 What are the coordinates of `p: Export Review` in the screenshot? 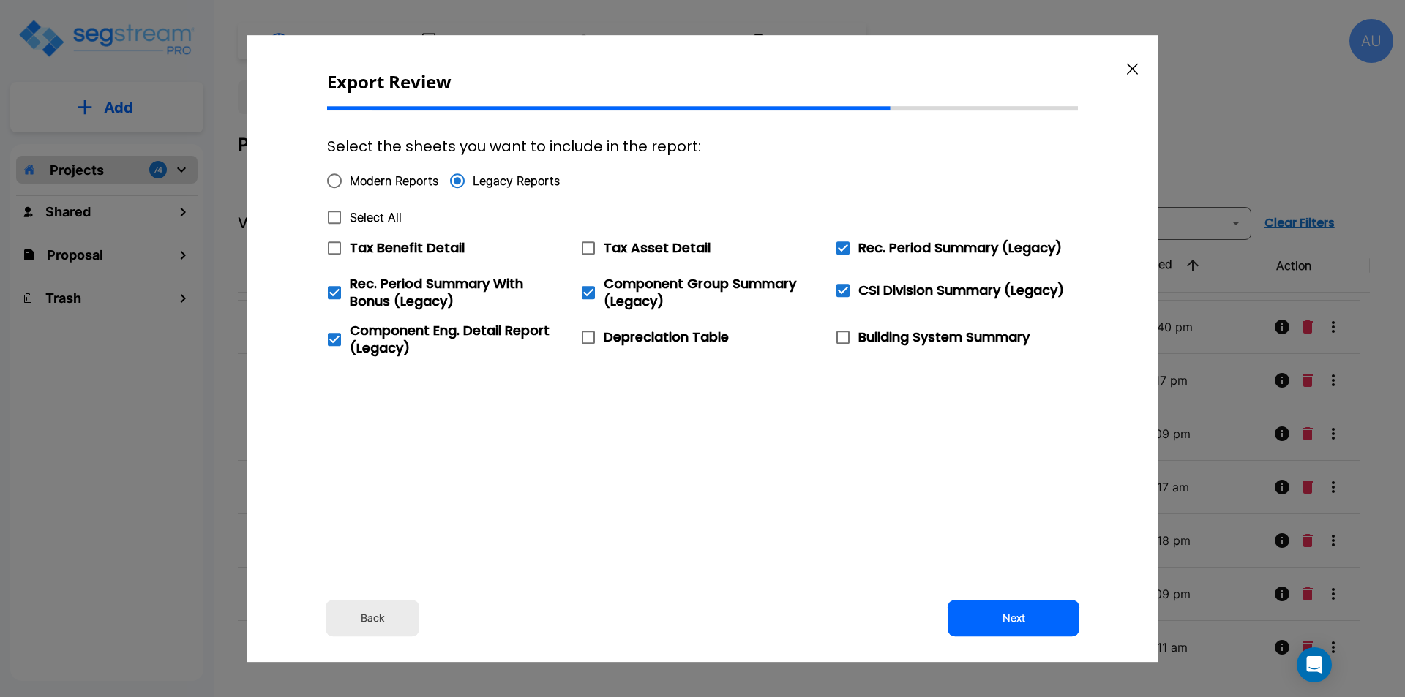 It's located at (702, 81).